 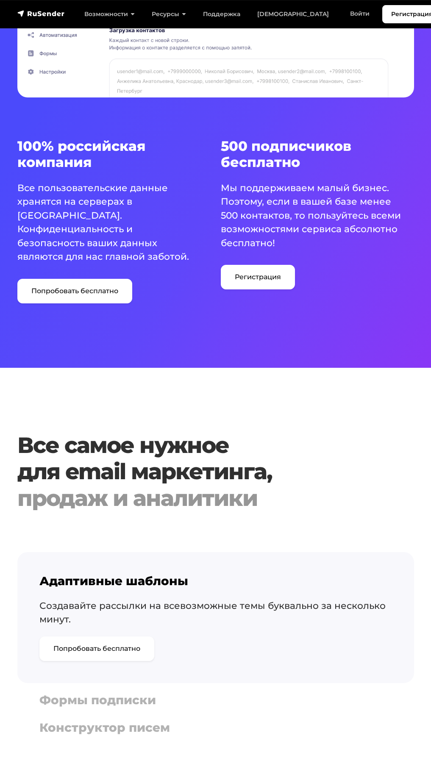 What do you see at coordinates (216, 700) in the screenshot?
I see `h4: Формы подписки` at bounding box center [216, 700].